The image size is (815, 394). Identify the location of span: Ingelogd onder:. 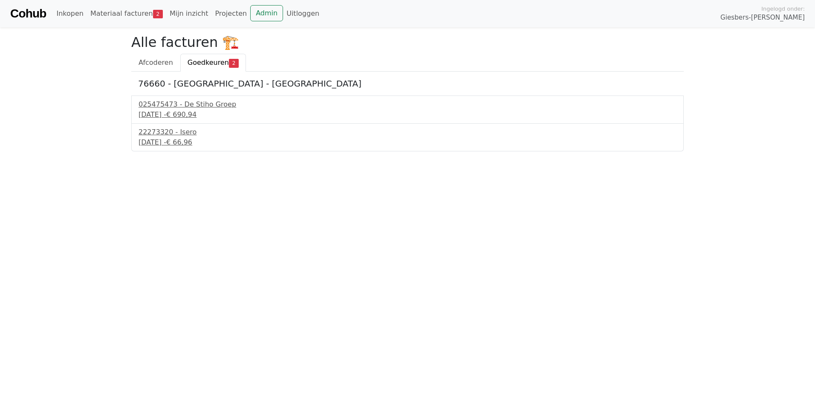
(783, 9).